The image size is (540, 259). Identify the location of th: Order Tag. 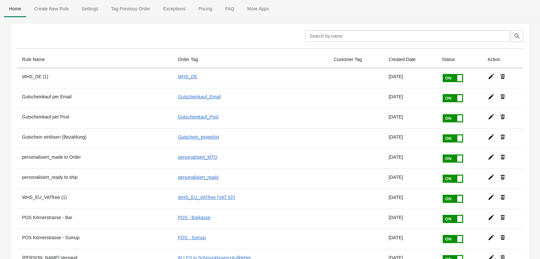
(250, 59).